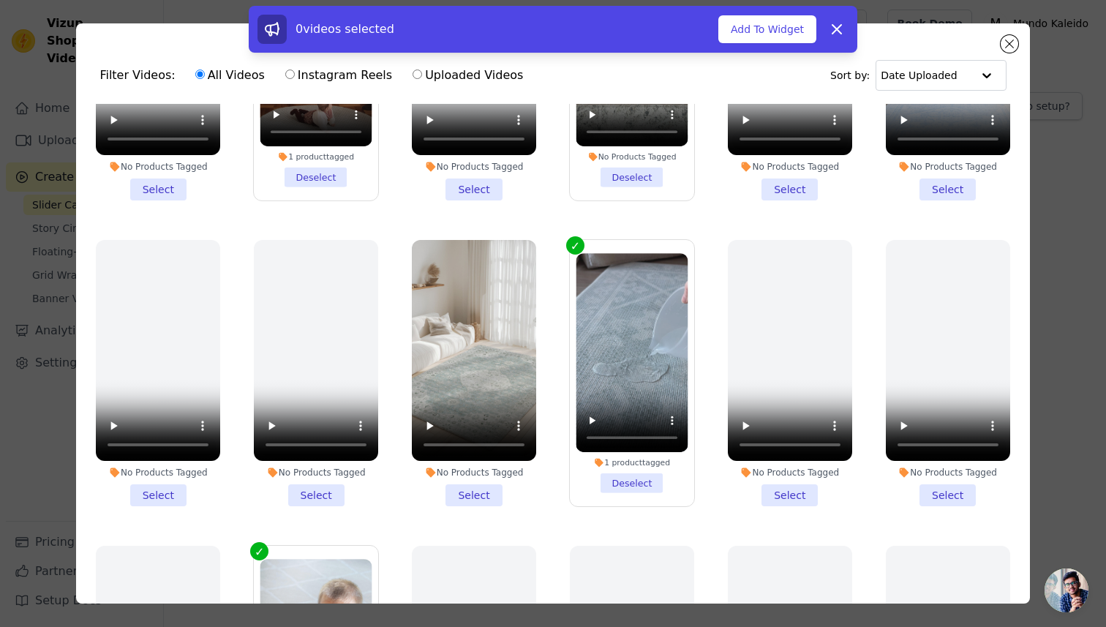  What do you see at coordinates (230, 75) in the screenshot?
I see `label: All Videos` at bounding box center [230, 75].